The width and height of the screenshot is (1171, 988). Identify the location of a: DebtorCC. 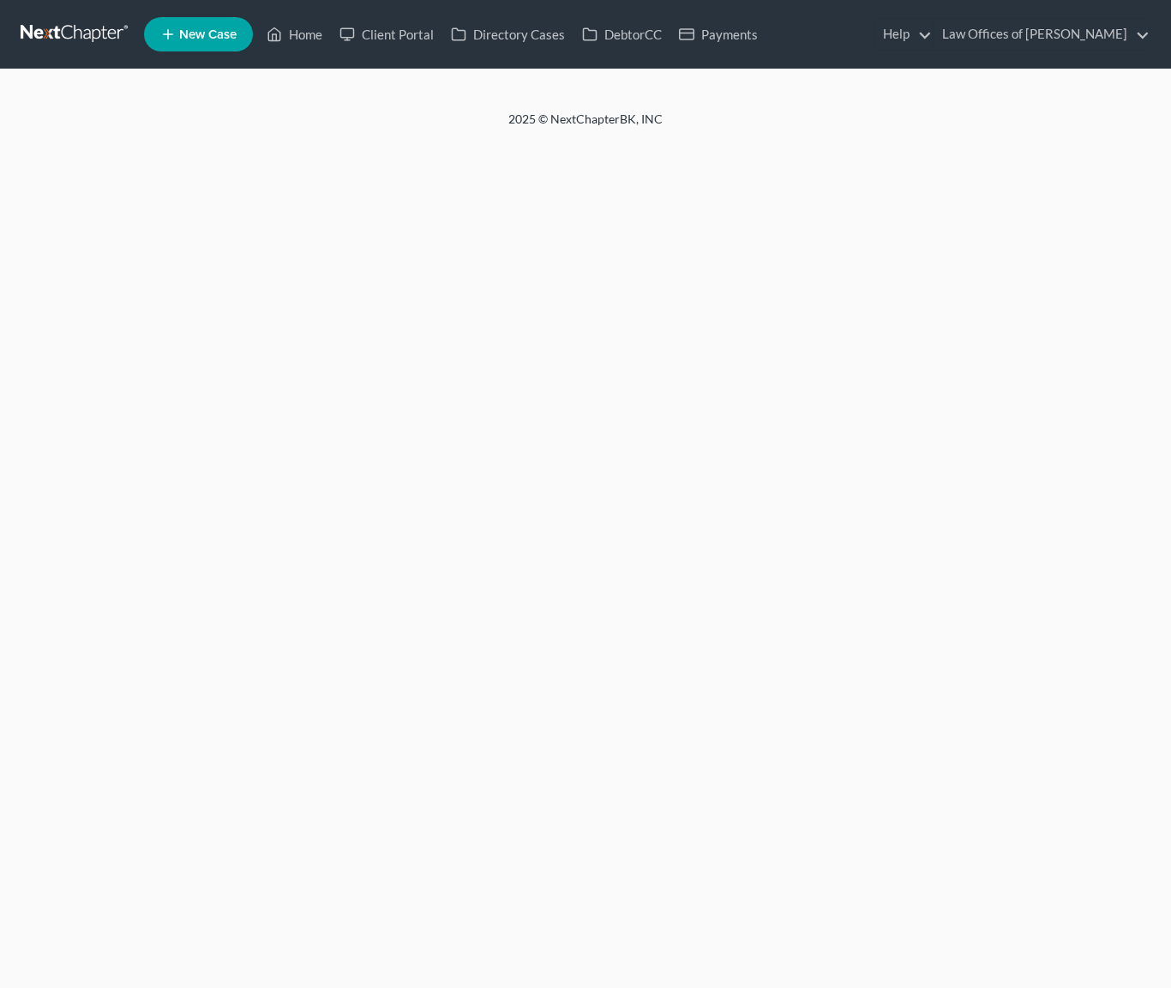
(622, 34).